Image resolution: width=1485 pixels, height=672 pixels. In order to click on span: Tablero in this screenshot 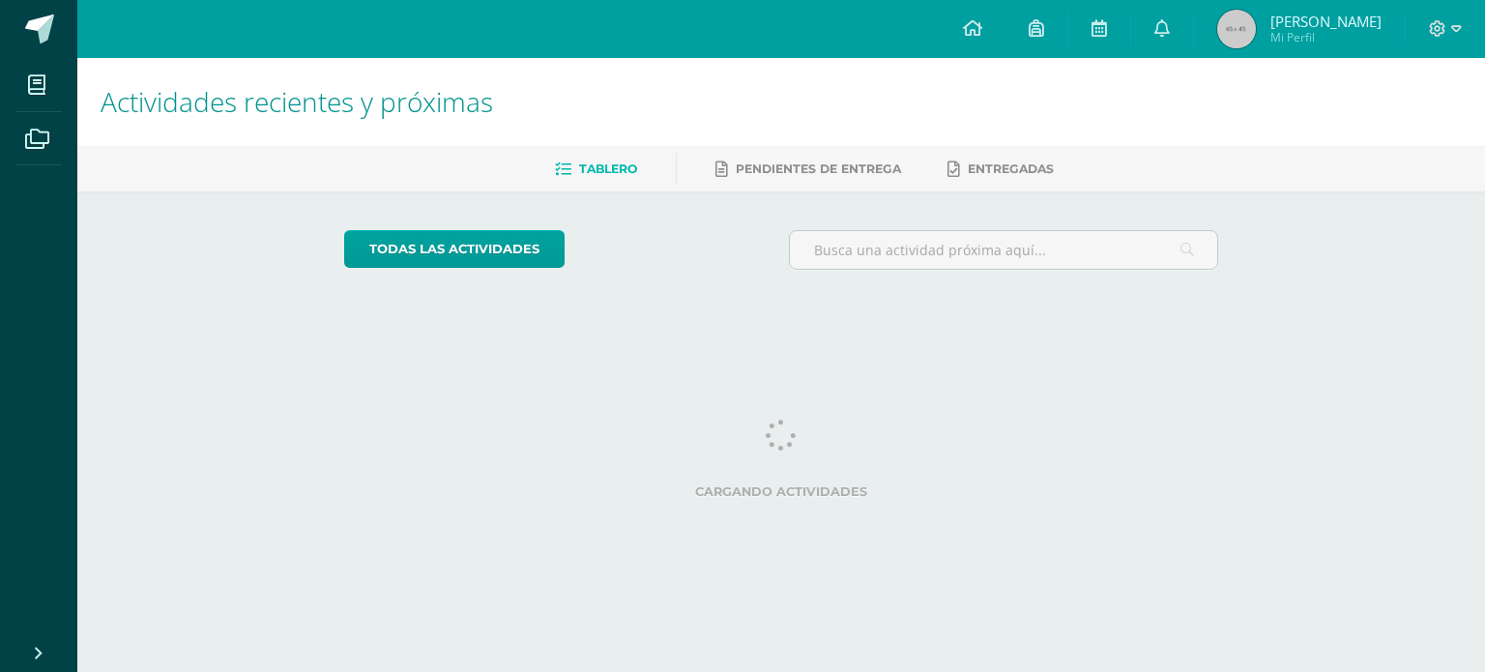, I will do `click(608, 168)`.